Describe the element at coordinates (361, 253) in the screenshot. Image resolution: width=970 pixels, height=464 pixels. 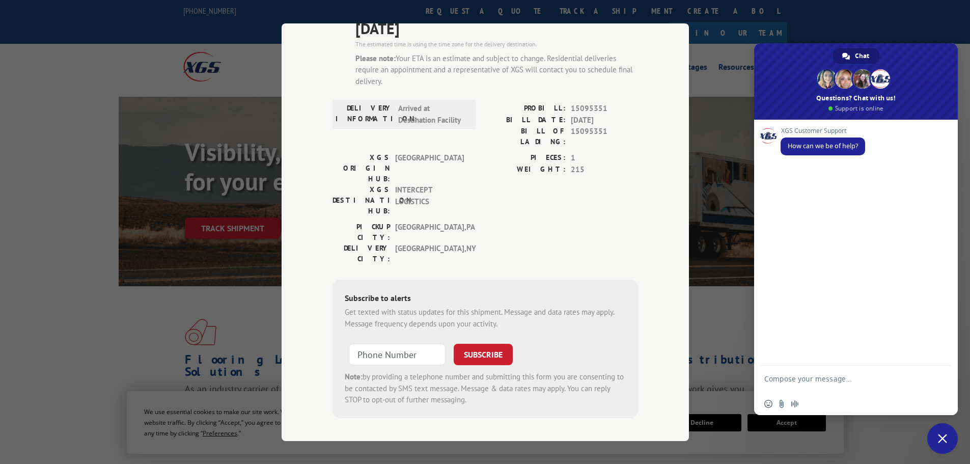
I see `label: DELIVERY CITY:` at that location.